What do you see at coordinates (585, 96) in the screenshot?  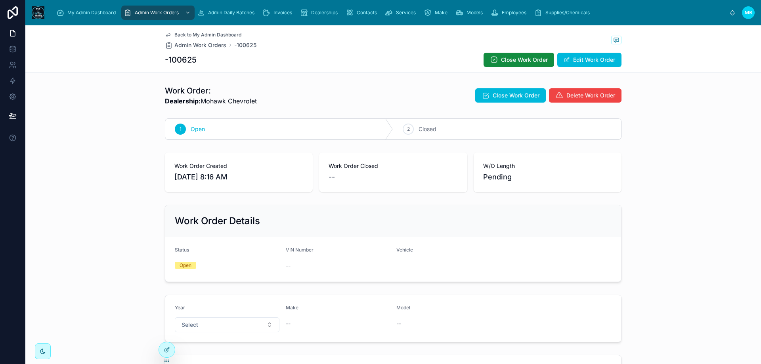 I see `button: Delete Work Order` at bounding box center [585, 96].